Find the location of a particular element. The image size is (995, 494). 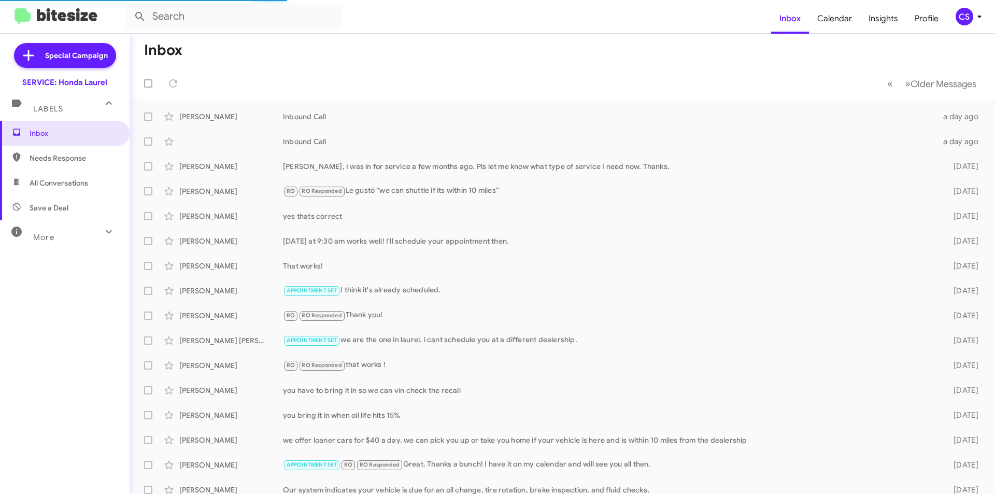

span: Calendar is located at coordinates (835, 19).